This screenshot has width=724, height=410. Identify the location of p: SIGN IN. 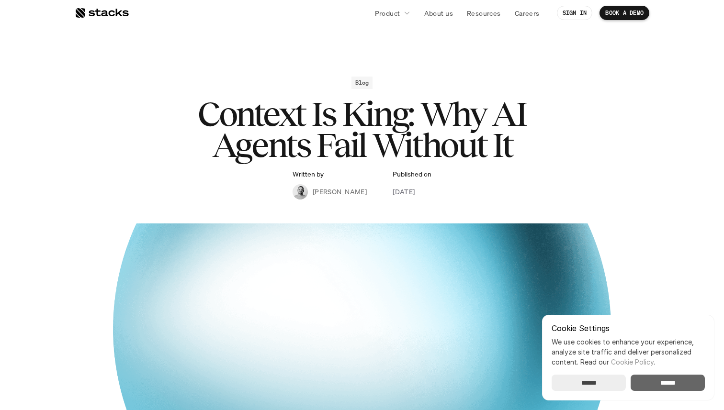
(575, 13).